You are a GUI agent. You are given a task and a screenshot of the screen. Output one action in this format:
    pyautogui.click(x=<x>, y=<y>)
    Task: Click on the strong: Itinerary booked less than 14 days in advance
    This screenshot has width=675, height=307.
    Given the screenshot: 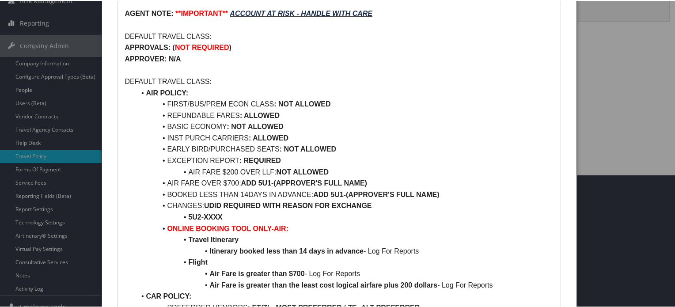 What is the action you would take?
    pyautogui.click(x=286, y=250)
    